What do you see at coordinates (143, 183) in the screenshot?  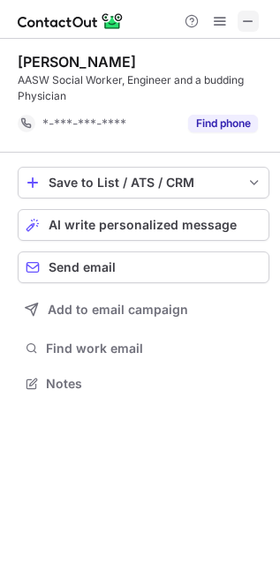 I see `div: Save to List / ATS / CRM` at bounding box center [143, 183].